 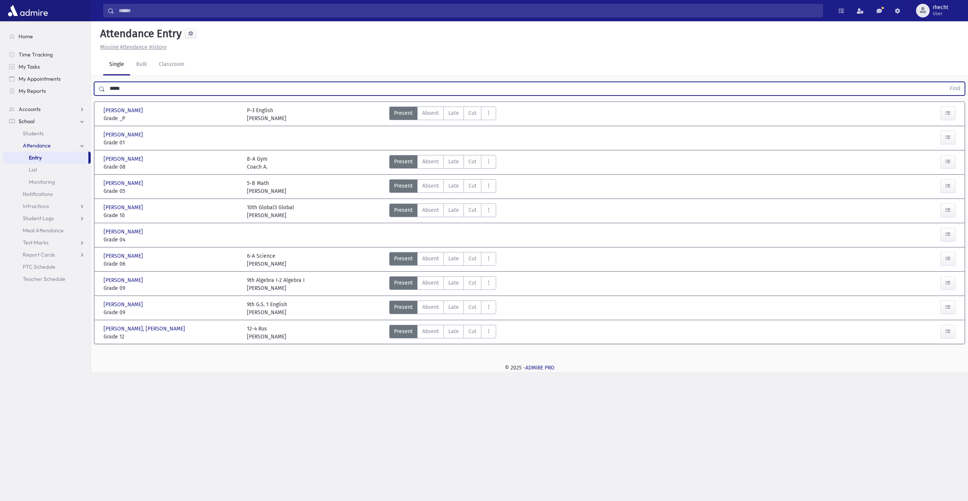 What do you see at coordinates (171, 167) in the screenshot?
I see `span: Grade 08` at bounding box center [171, 167].